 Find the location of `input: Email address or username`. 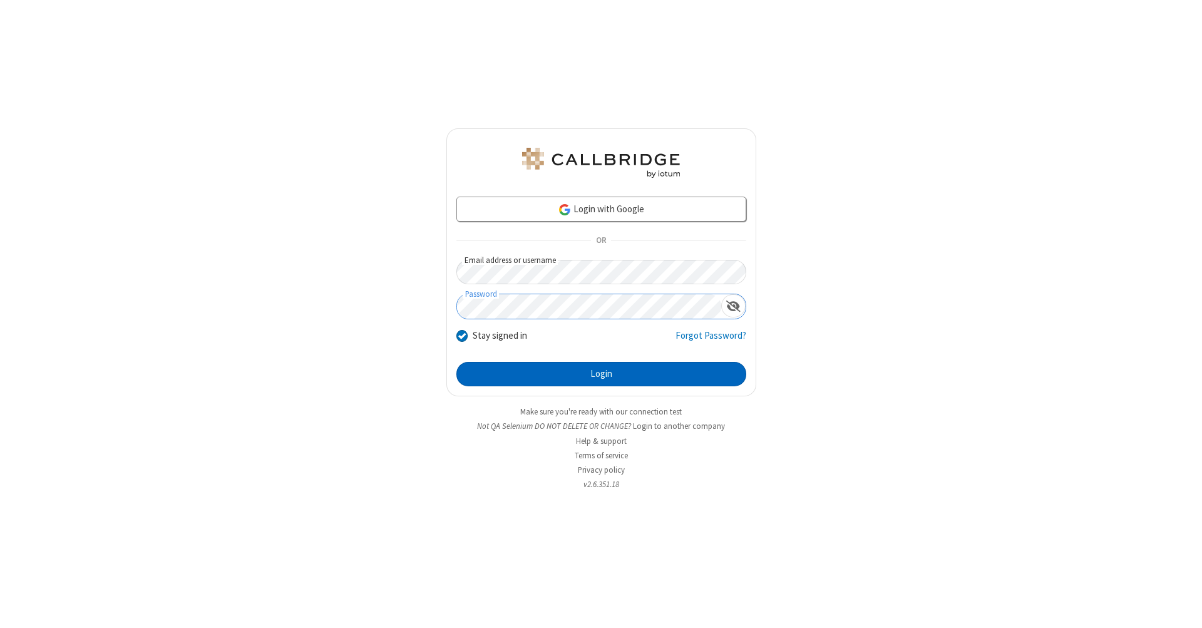

input: Email address or username is located at coordinates (601, 272).